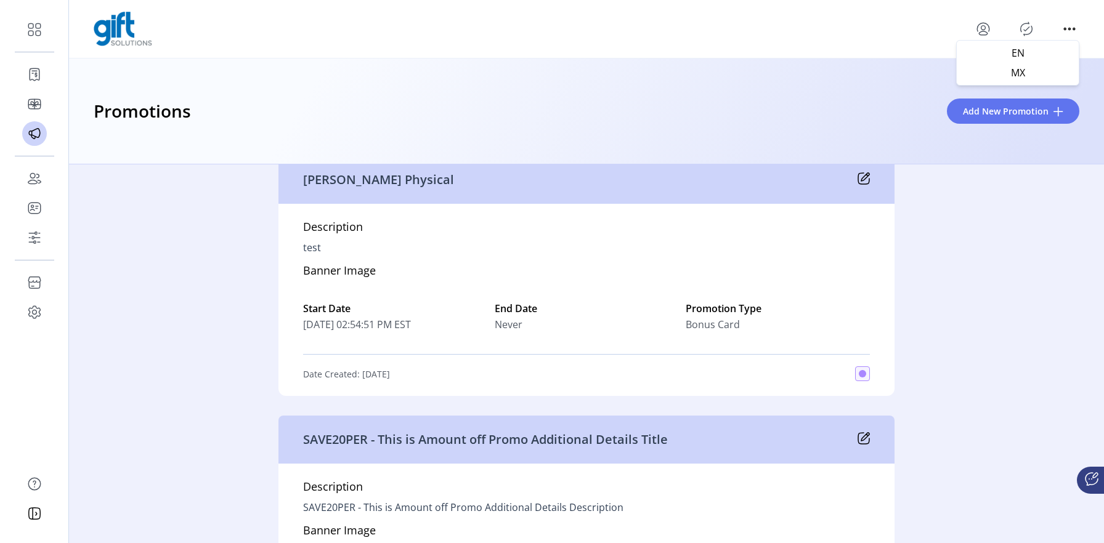 The image size is (1104, 543). What do you see at coordinates (586, 309) in the screenshot?
I see `label: End Date` at bounding box center [586, 309].